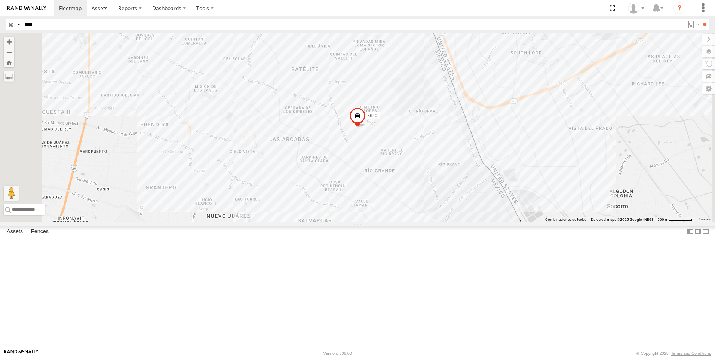 This screenshot has height=357, width=715. Describe the element at coordinates (697, 231) in the screenshot. I see `label: Dock Summary Table to the Right` at that location.